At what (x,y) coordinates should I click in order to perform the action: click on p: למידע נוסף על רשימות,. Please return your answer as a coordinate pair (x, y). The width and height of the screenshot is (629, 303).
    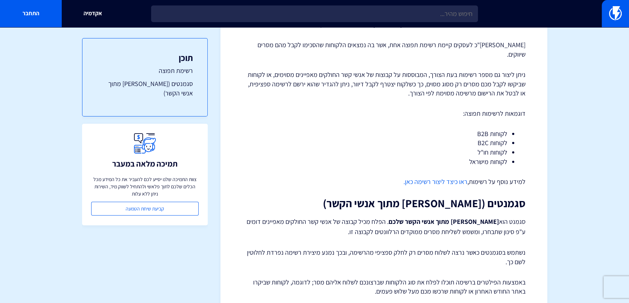
    Looking at the image, I should click on (384, 182).